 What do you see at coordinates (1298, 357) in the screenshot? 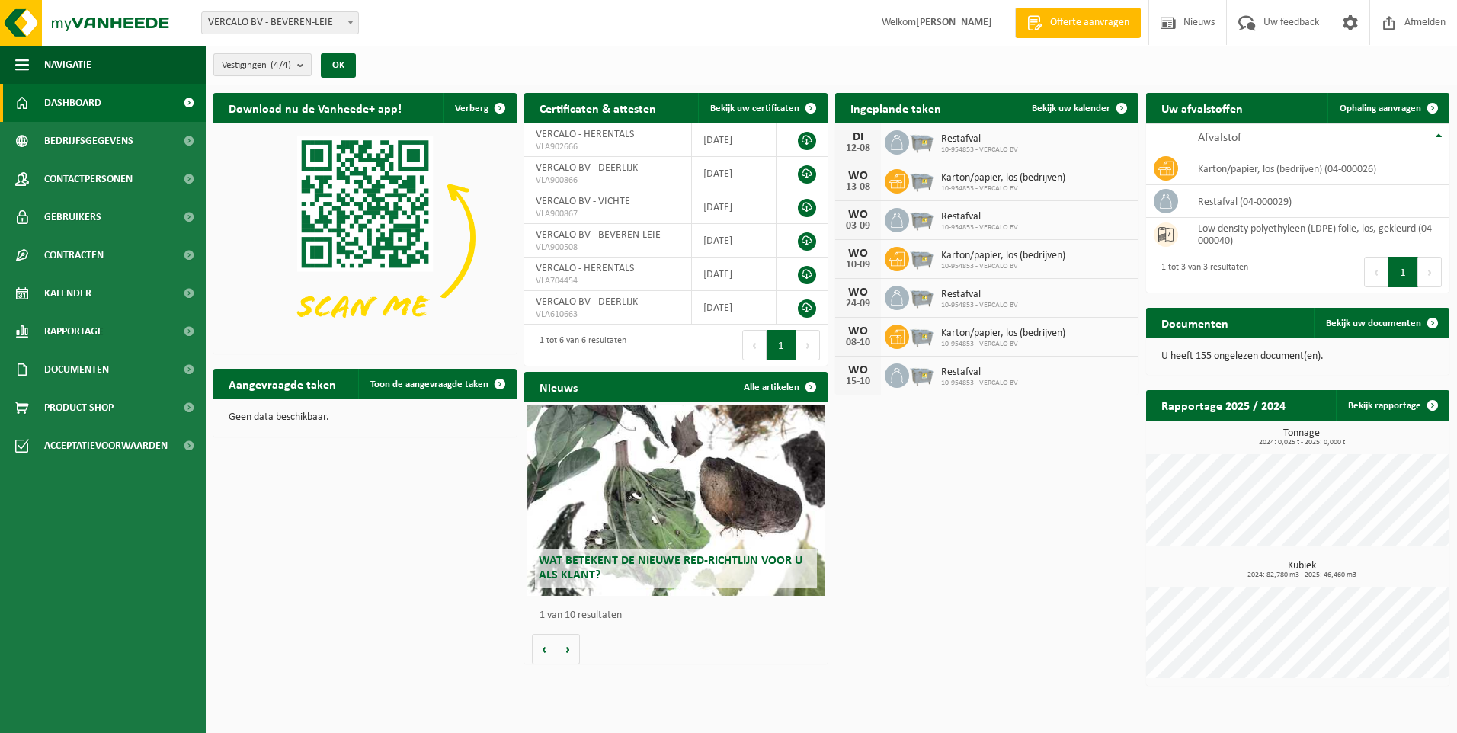
I see `p: U heeft 155 ongelezen document(en).` at bounding box center [1298, 357].